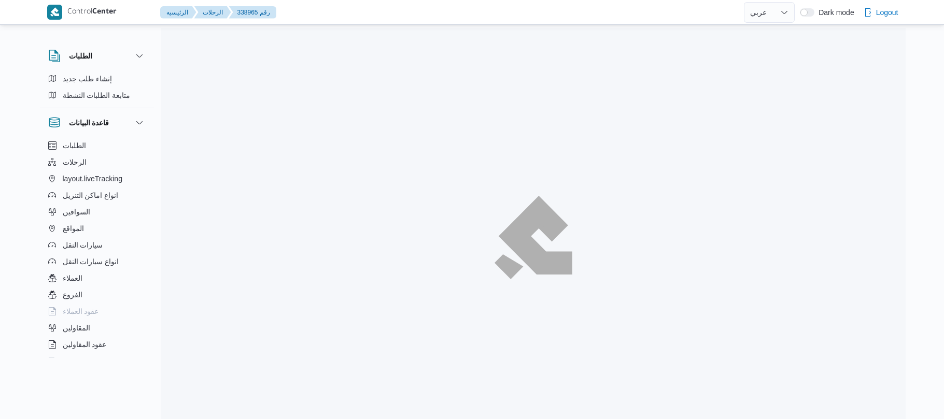  I want to click on button: عقود العملاء, so click(97, 312).